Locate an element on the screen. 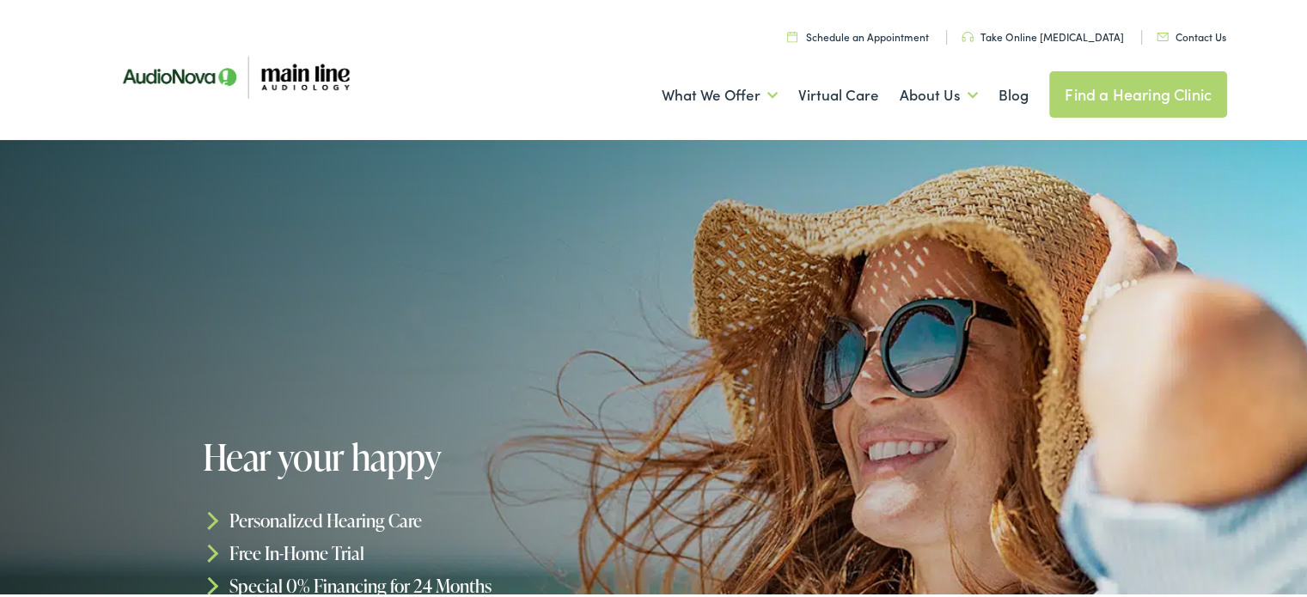  li: Free In-Home Trial is located at coordinates (431, 551).